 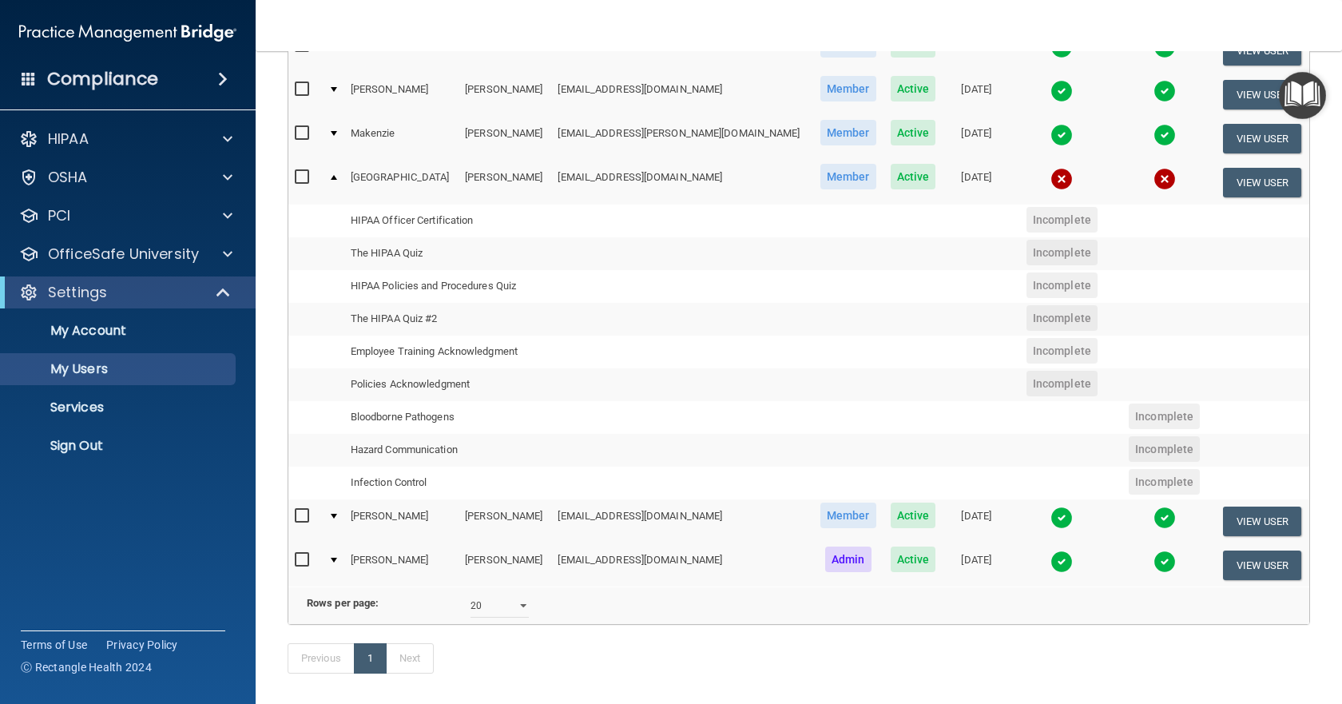 I want to click on p: Services, so click(x=119, y=407).